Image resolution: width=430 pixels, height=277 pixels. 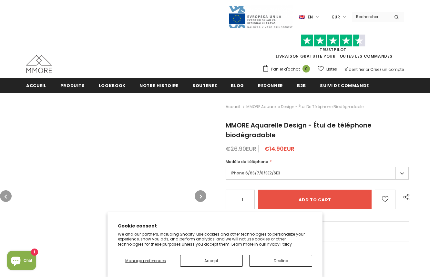 I want to click on img: i-lang-1.png, so click(x=302, y=17).